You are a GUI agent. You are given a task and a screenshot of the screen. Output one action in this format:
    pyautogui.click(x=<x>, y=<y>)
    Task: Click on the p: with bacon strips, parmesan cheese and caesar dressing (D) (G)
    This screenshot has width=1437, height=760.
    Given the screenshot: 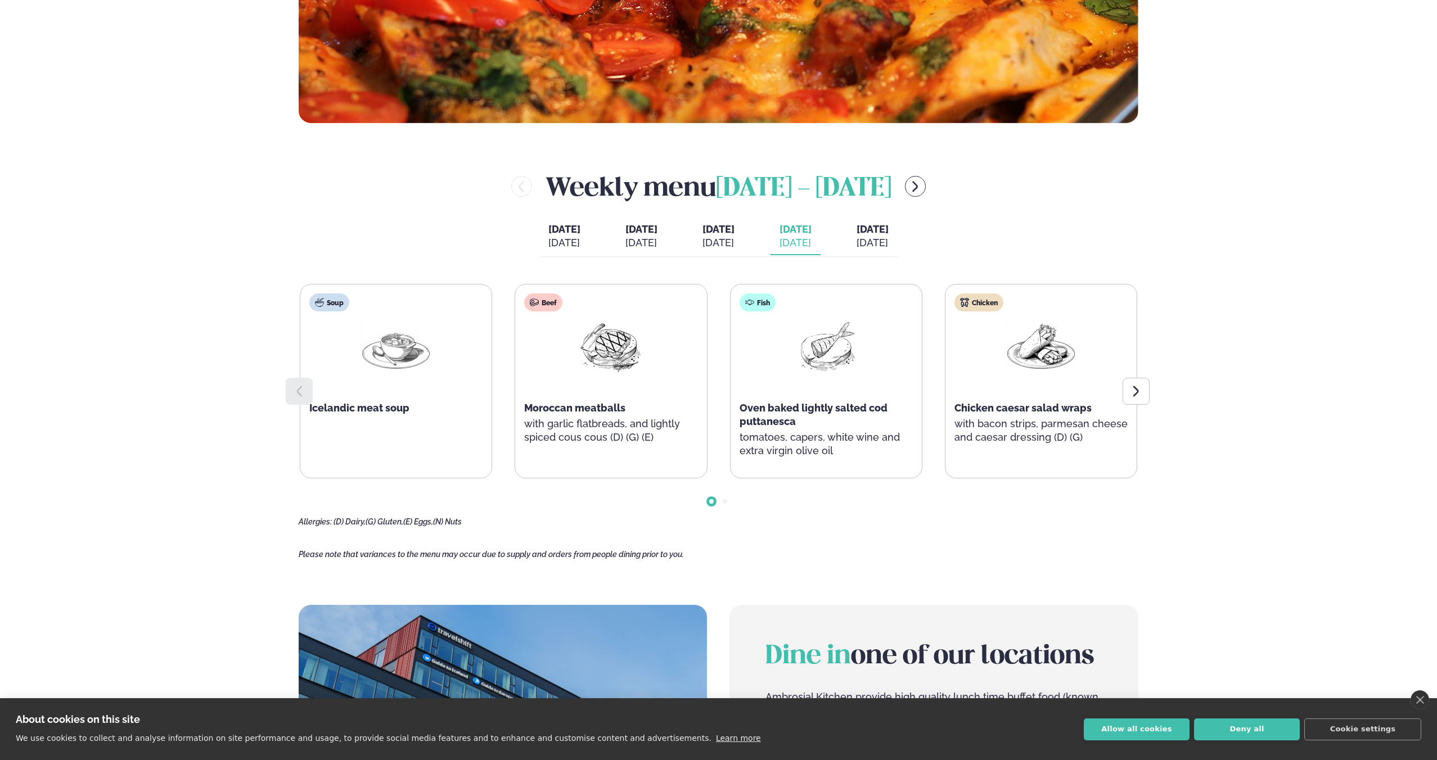 What is the action you would take?
    pyautogui.click(x=1041, y=431)
    